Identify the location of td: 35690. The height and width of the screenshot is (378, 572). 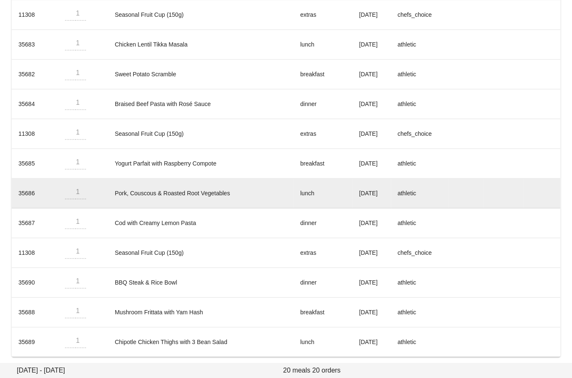
(35, 283).